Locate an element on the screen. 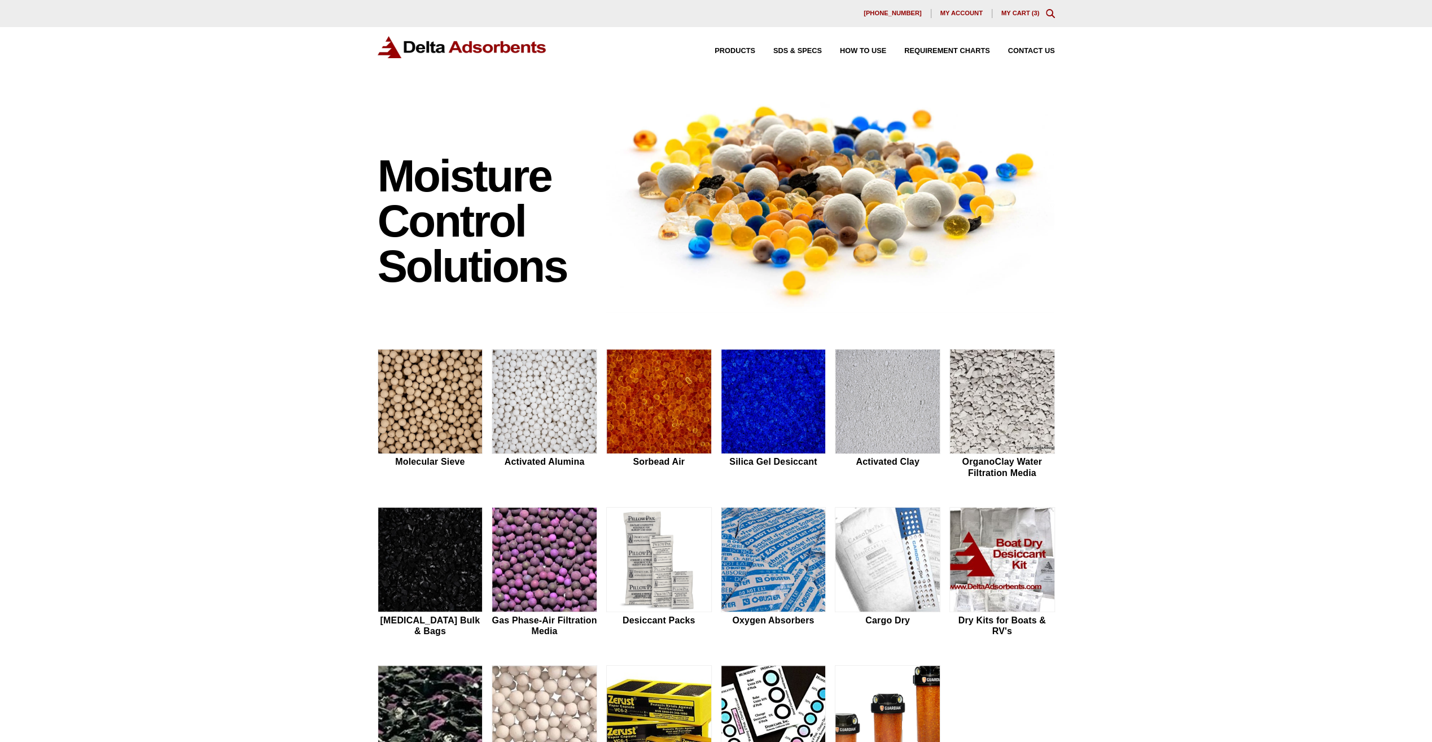 The width and height of the screenshot is (1432, 742). a: Sorbead Air is located at coordinates (659, 414).